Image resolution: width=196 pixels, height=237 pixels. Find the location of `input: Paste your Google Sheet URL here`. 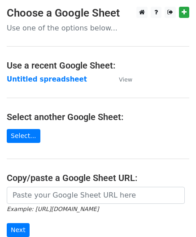

input: Paste your Google Sheet URL here is located at coordinates (95, 195).